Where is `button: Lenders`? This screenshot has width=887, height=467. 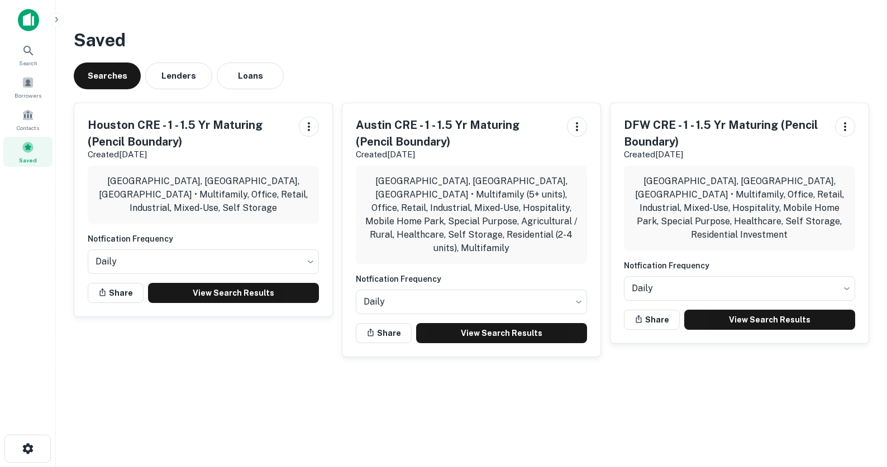 button: Lenders is located at coordinates (179, 76).